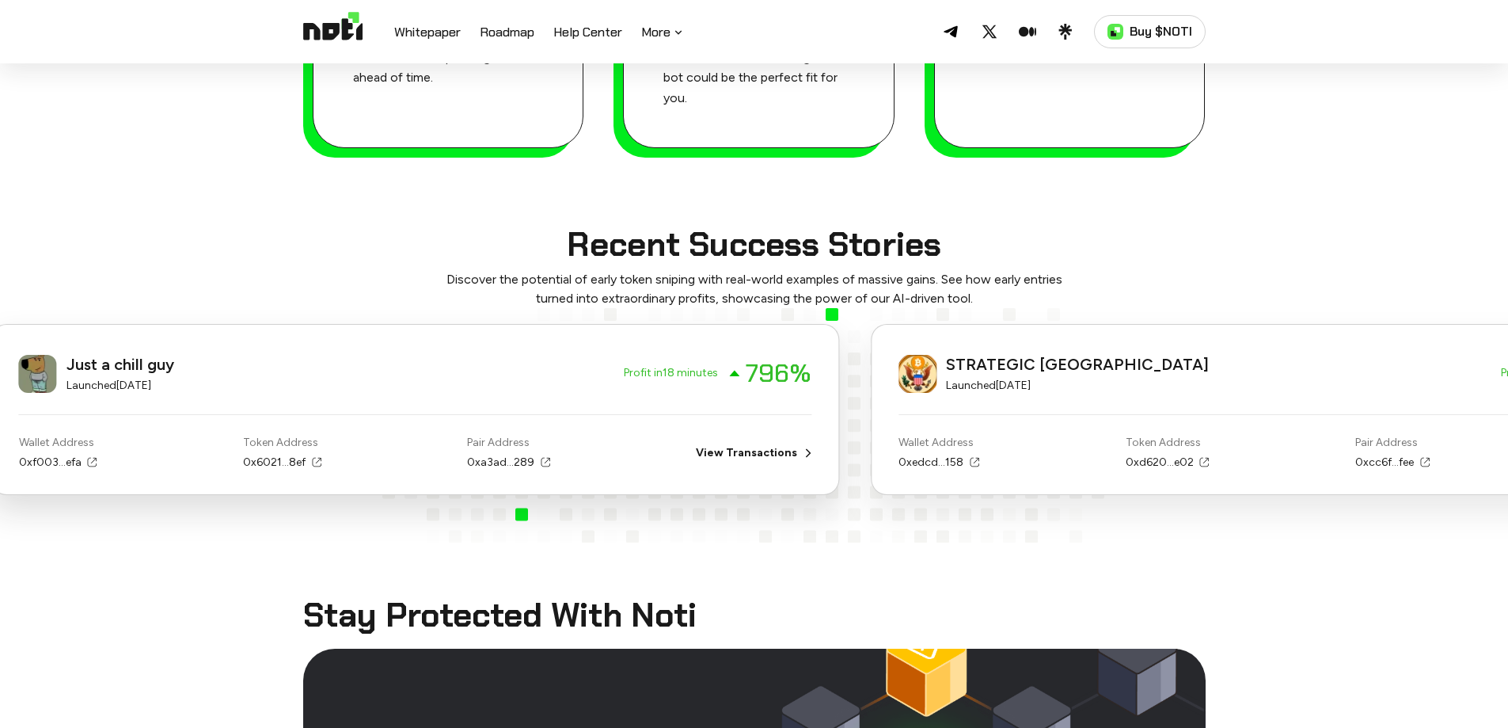 The width and height of the screenshot is (1508, 728). Describe the element at coordinates (507, 33) in the screenshot. I see `a: Roadmap` at that location.